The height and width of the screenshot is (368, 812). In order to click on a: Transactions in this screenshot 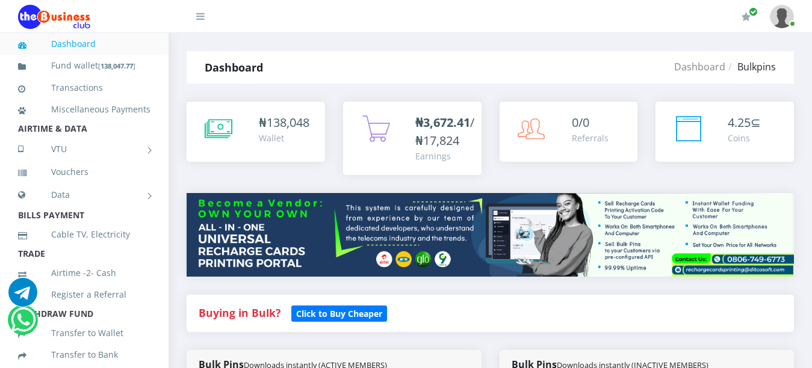, I will do `click(84, 88)`.